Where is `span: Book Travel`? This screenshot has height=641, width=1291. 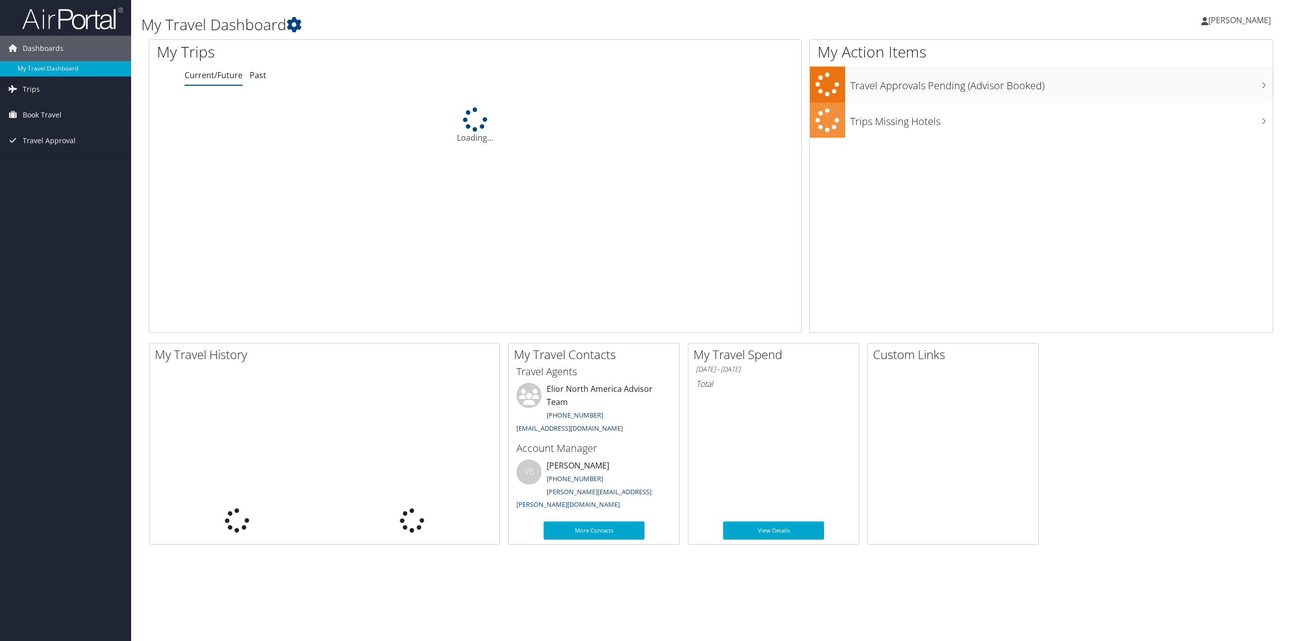 span: Book Travel is located at coordinates (42, 115).